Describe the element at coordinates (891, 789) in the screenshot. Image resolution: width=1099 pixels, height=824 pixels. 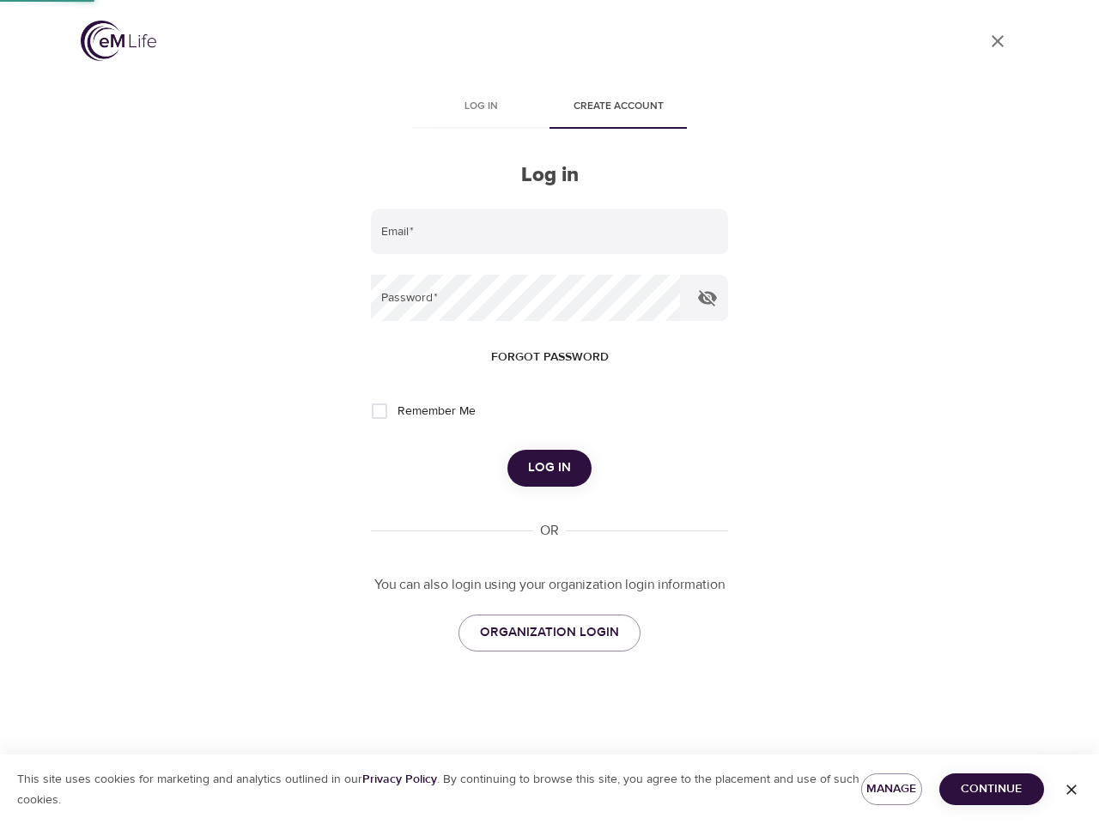
I see `button: Manage` at that location.